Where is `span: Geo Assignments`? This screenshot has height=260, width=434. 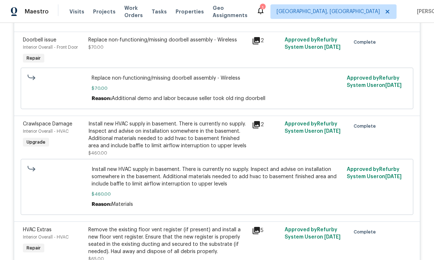 span: Geo Assignments is located at coordinates (230, 12).